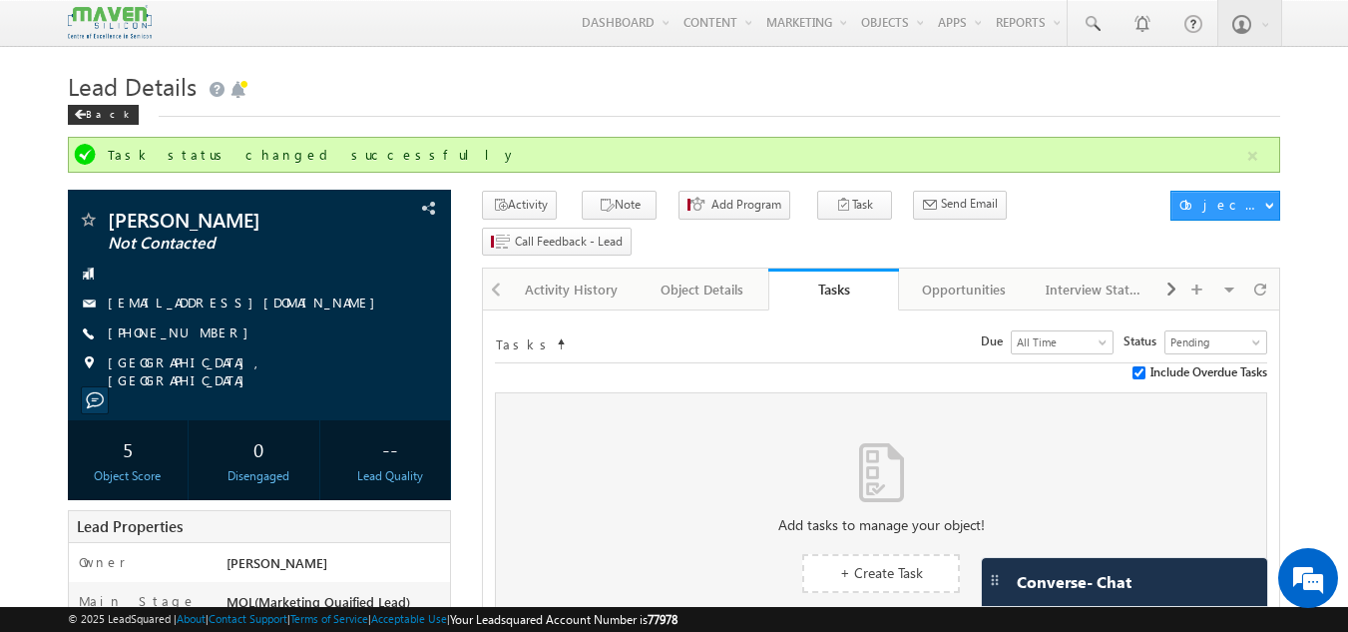  Describe the element at coordinates (226, 244) in the screenshot. I see `span: Not Contacted` at that location.